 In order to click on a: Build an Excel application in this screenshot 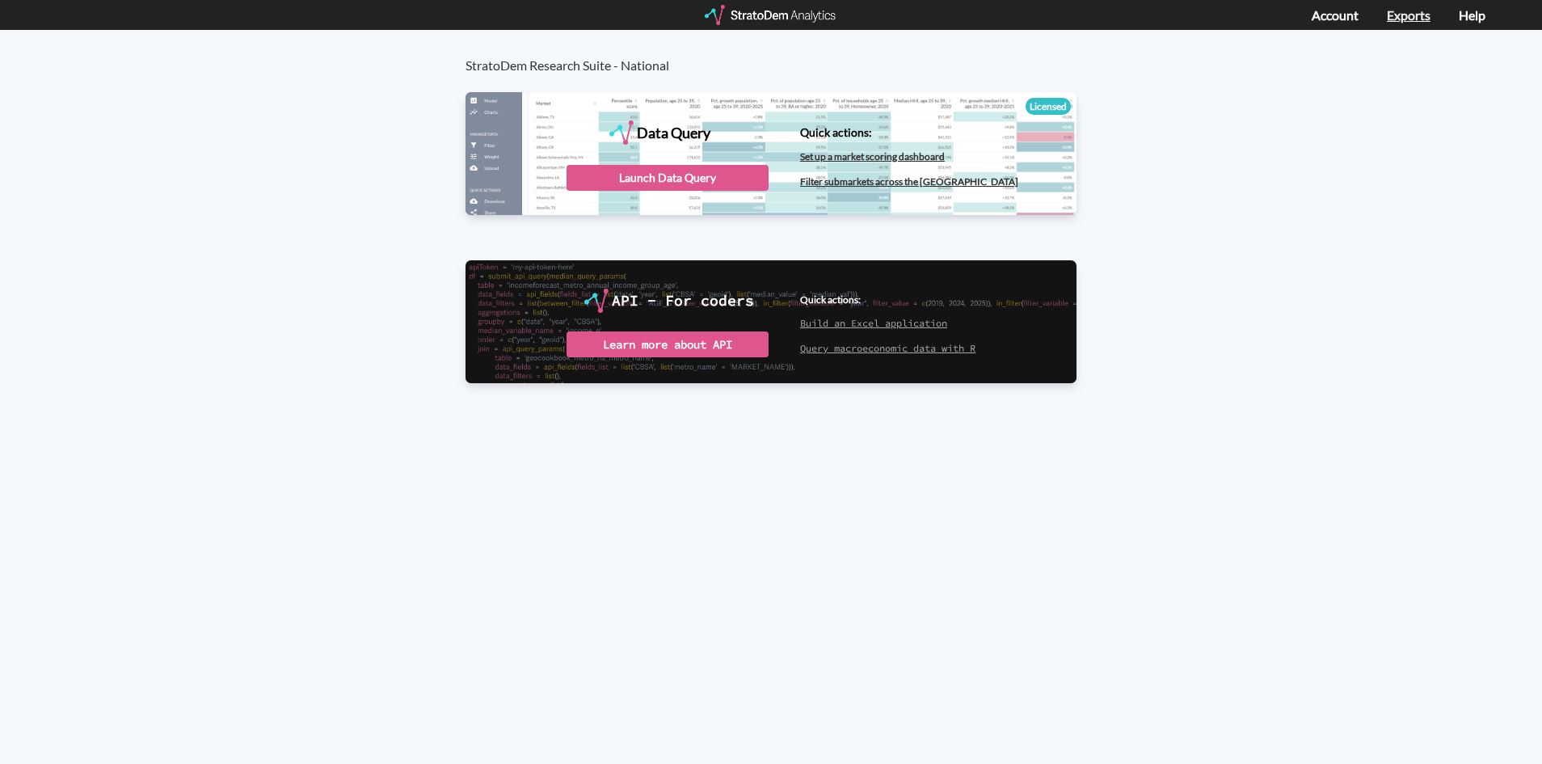, I will do `click(874, 322)`.